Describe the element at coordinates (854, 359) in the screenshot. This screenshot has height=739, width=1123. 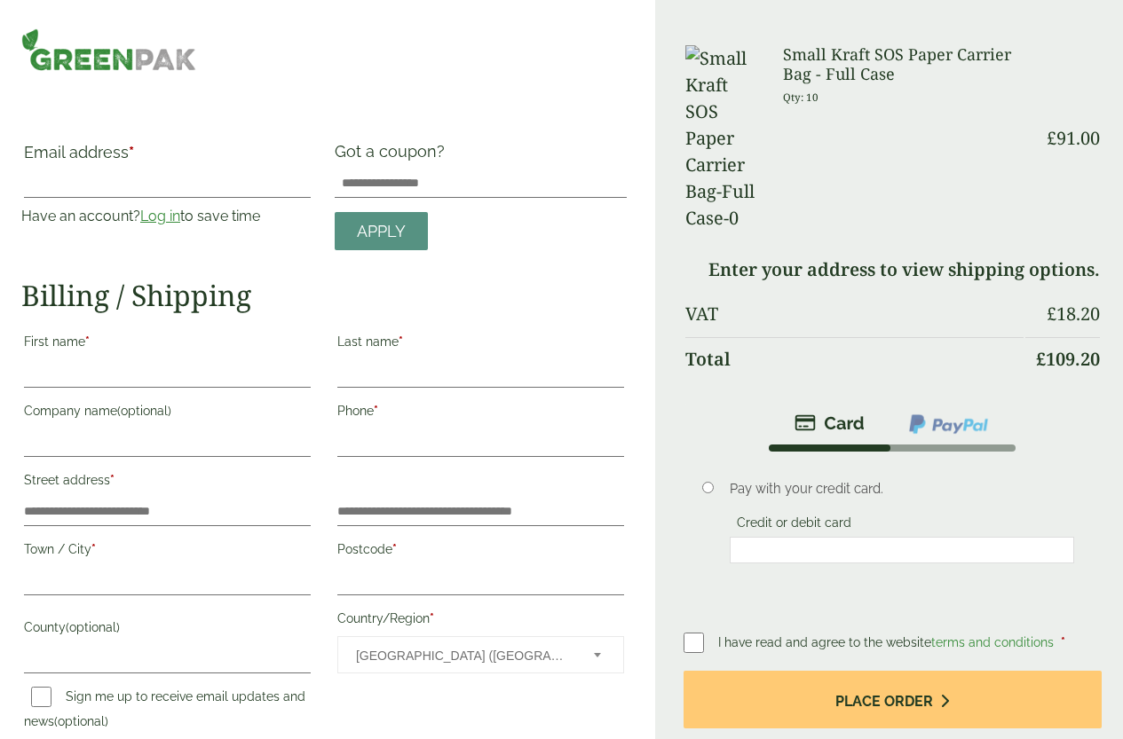
I see `th: Total` at that location.